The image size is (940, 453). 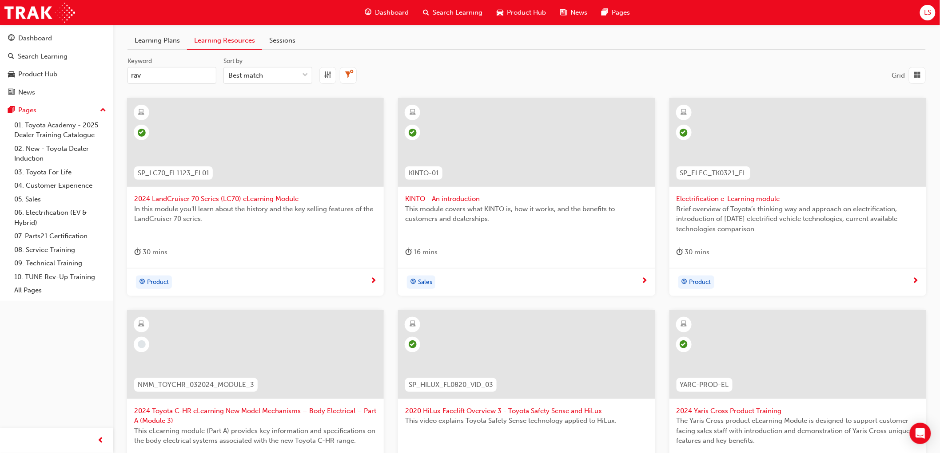 I want to click on span: Grid, so click(x=898, y=75).